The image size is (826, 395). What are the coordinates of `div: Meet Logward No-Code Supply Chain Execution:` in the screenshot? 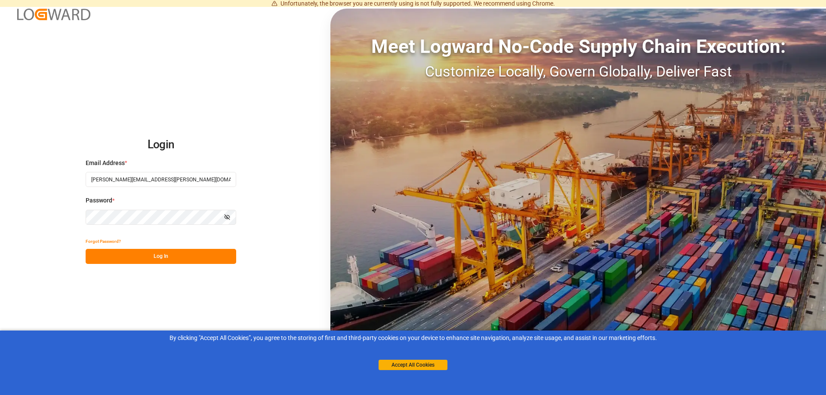 It's located at (578, 46).